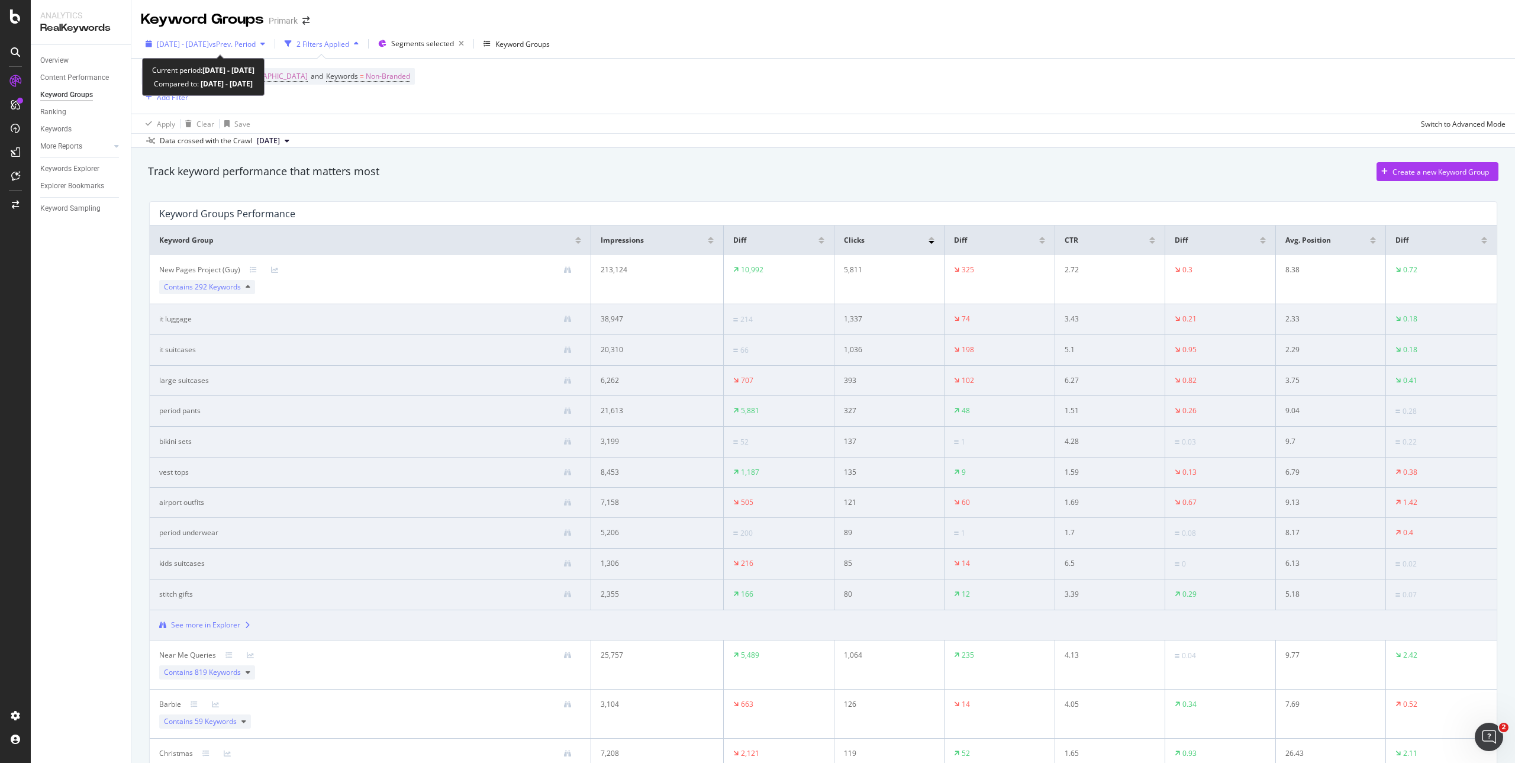  What do you see at coordinates (81, 95) in the screenshot?
I see `a: Keyword Groups` at bounding box center [81, 95].